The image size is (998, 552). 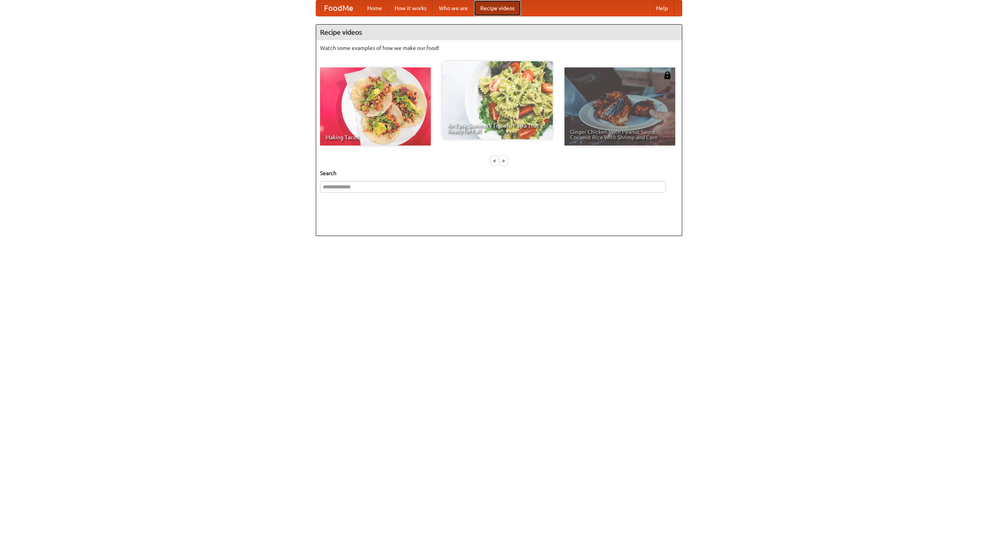 What do you see at coordinates (338, 8) in the screenshot?
I see `a: FoodMe` at bounding box center [338, 8].